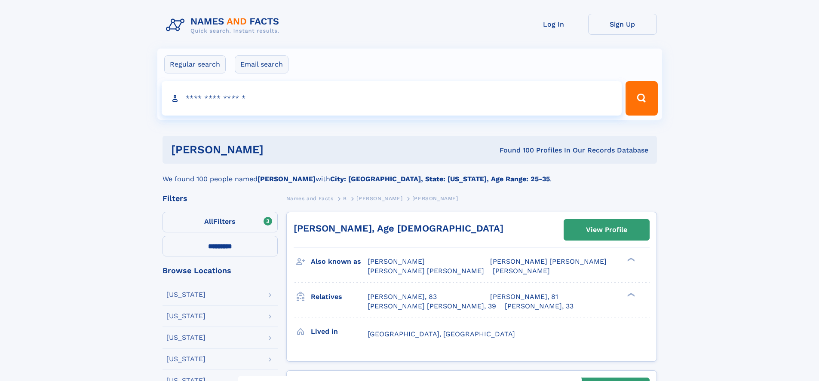  Describe the element at coordinates (607, 230) in the screenshot. I see `a: View Profile` at that location.